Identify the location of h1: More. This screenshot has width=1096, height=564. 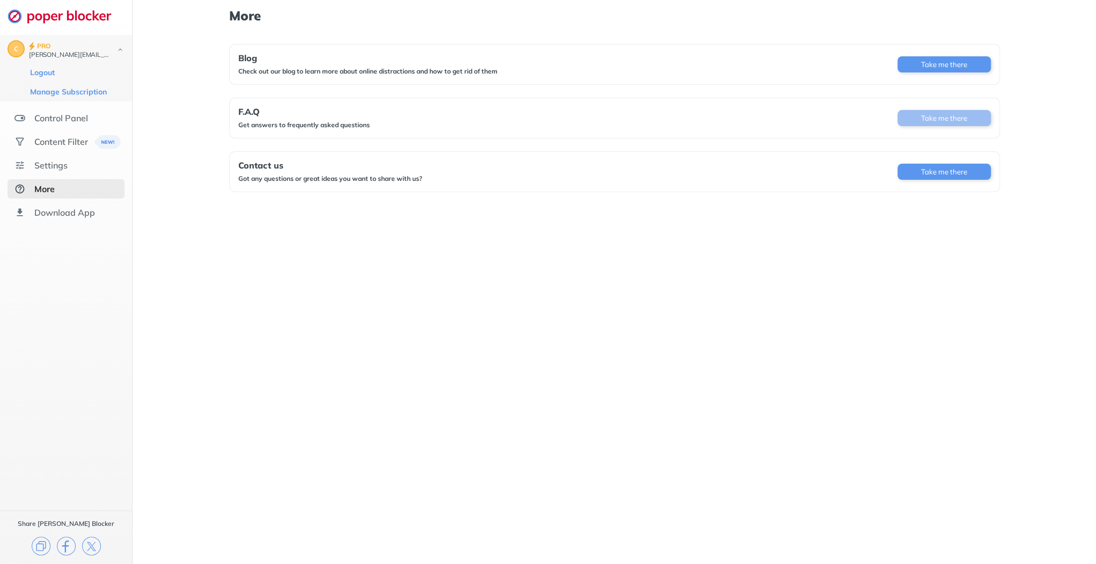
(615, 16).